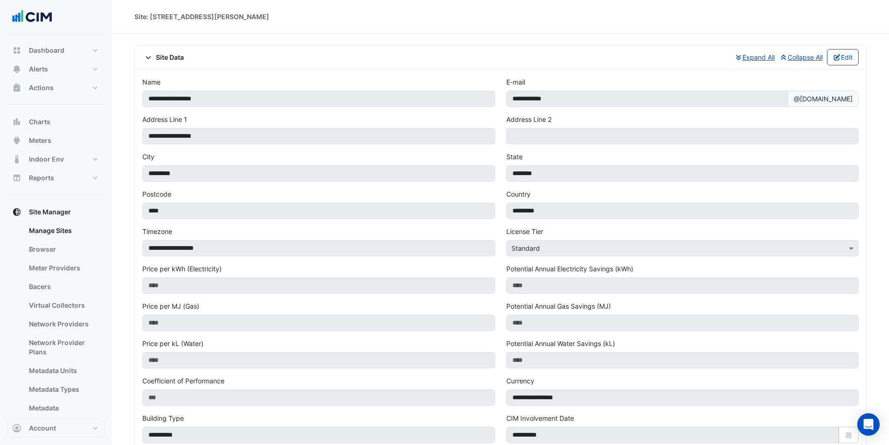 This screenshot has width=889, height=445. Describe the element at coordinates (540, 418) in the screenshot. I see `label: CIM Involvement Date` at that location.